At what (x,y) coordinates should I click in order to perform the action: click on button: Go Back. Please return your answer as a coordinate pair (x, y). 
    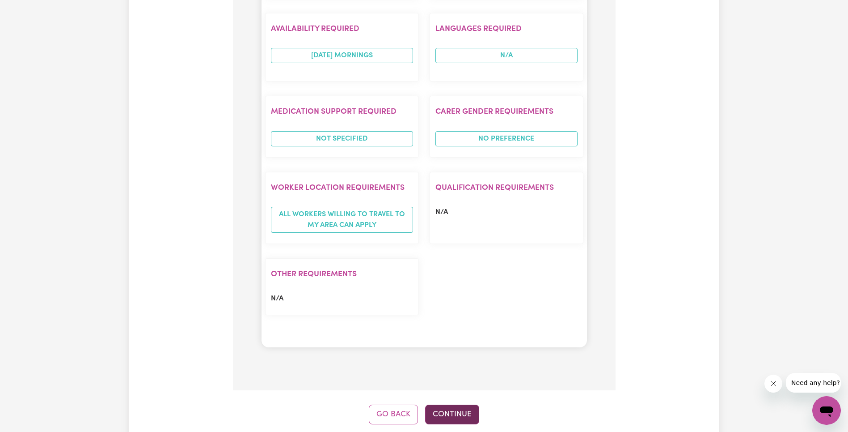
    Looking at the image, I should click on (394, 414).